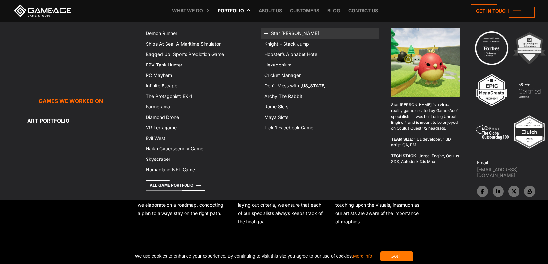 This screenshot has width=548, height=264. What do you see at coordinates (201, 65) in the screenshot?
I see `a: FPV Tank Hunter` at bounding box center [201, 65].